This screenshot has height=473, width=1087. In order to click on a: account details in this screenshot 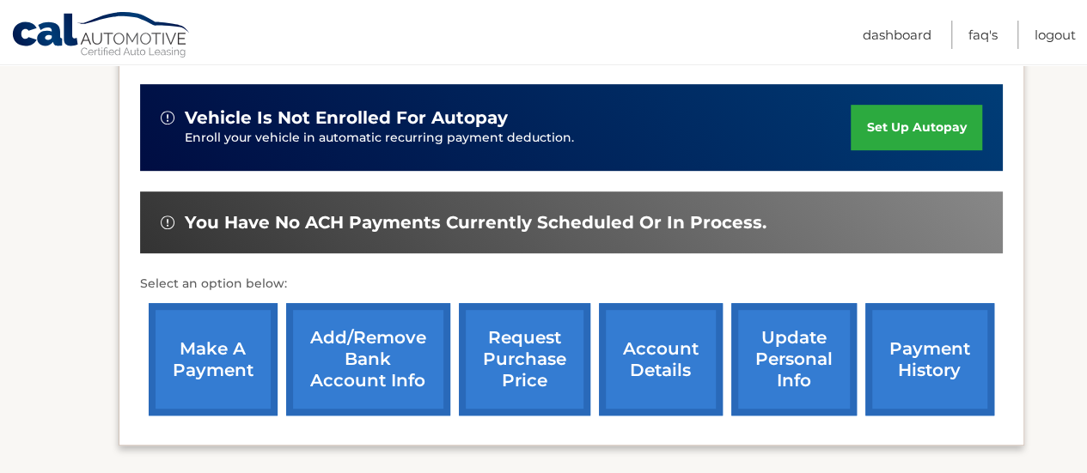, I will do `click(661, 359)`.